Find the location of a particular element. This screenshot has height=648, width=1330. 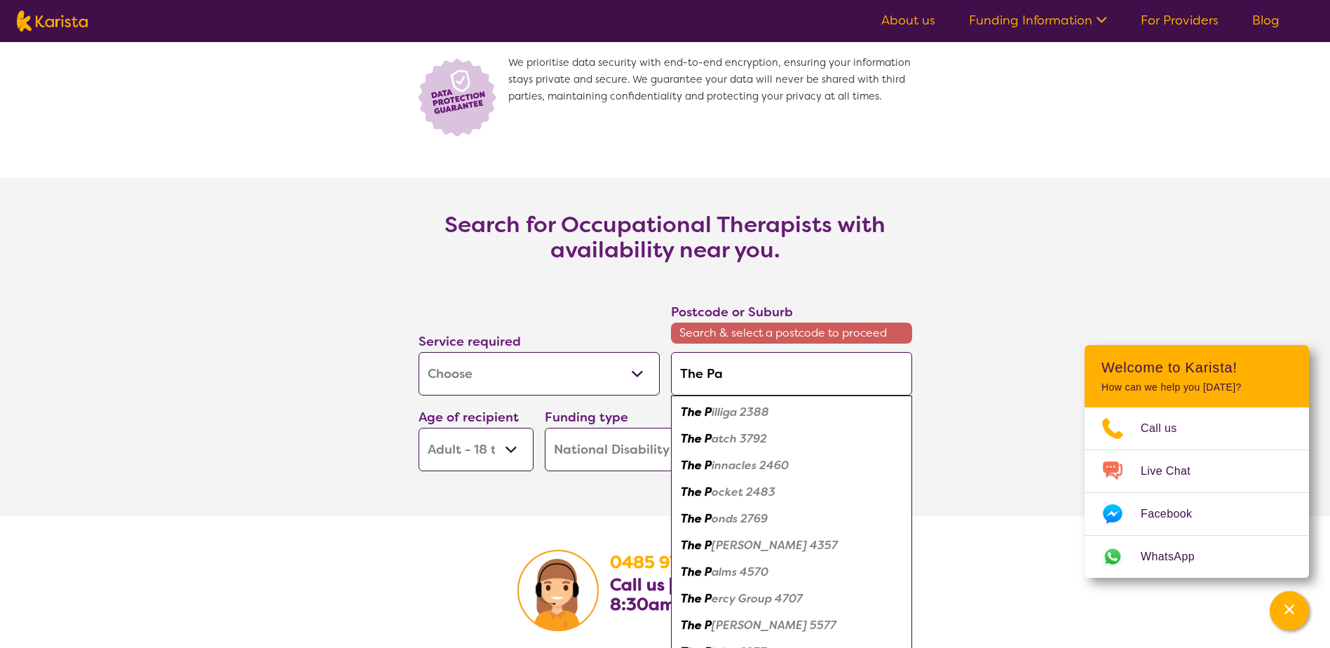

div: The Ponds 2769 is located at coordinates (792, 519).